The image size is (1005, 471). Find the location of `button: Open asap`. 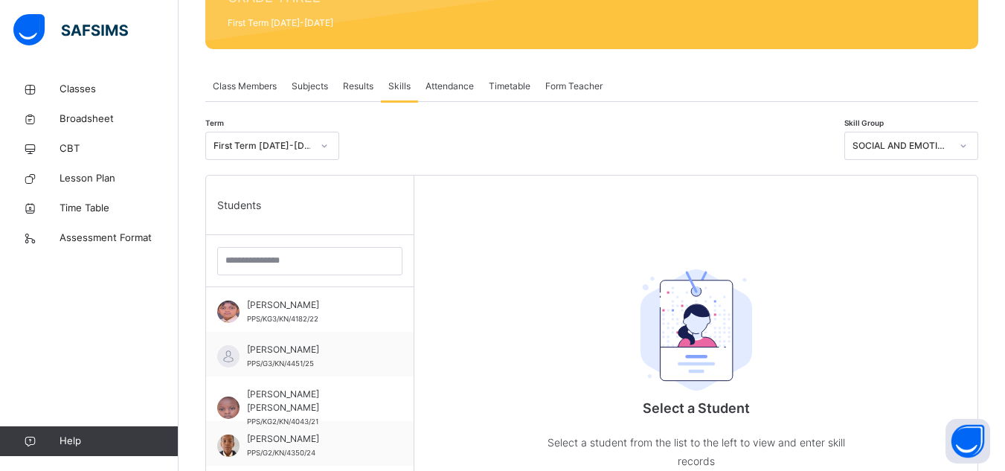

button: Open asap is located at coordinates (968, 441).